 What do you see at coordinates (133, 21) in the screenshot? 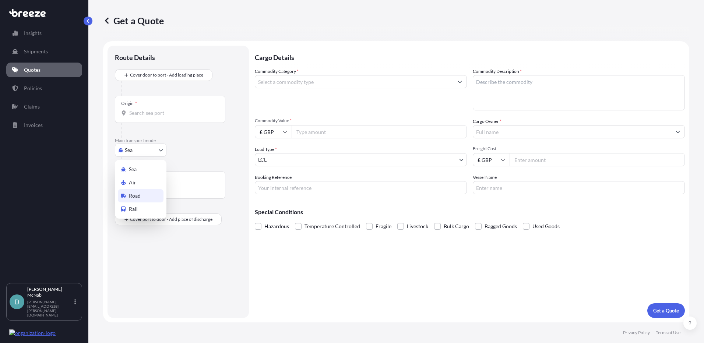
I see `p: Get a Quote` at bounding box center [133, 21].